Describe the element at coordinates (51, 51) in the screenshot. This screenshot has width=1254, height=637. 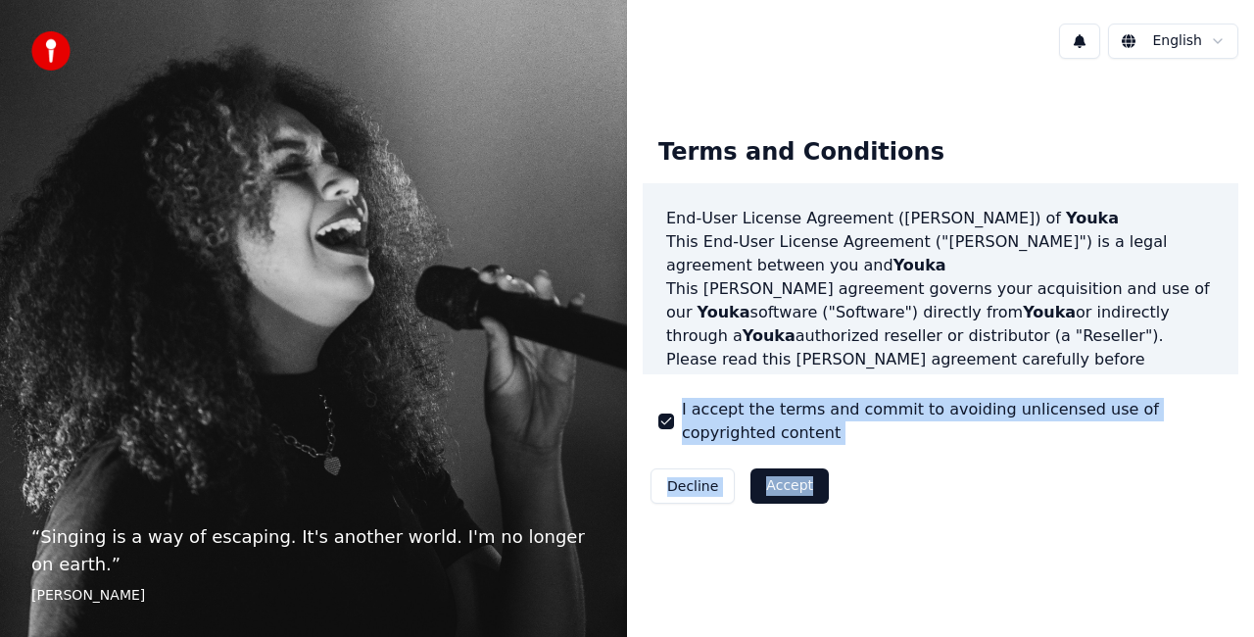
I see `img: youka` at that location.